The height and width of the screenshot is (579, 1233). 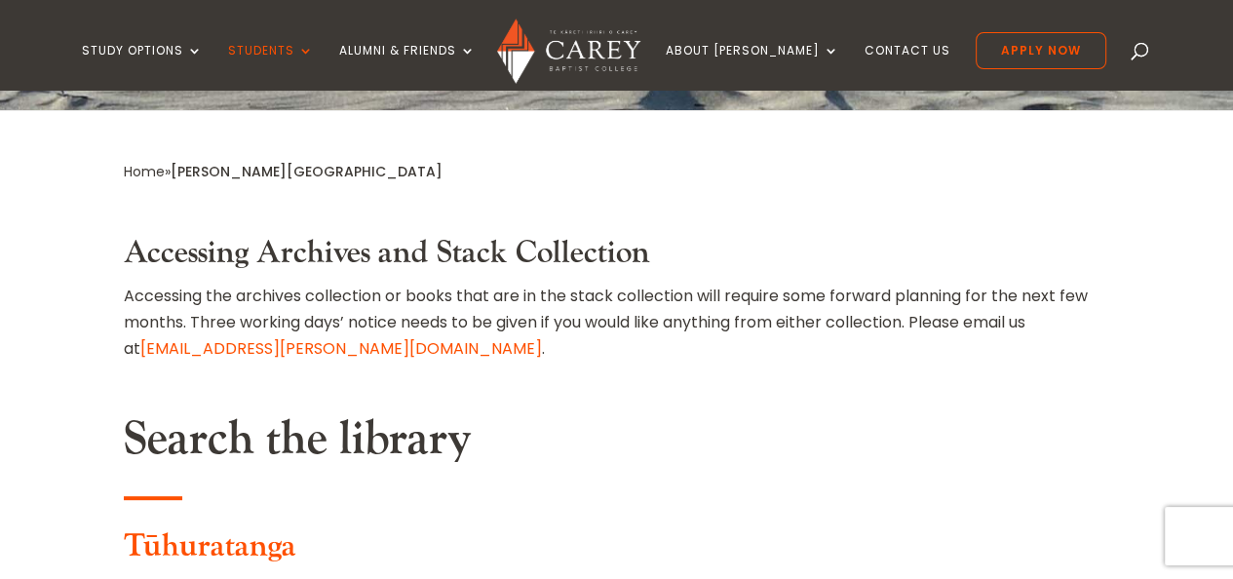 What do you see at coordinates (1041, 51) in the screenshot?
I see `a: Apply Now` at bounding box center [1041, 51].